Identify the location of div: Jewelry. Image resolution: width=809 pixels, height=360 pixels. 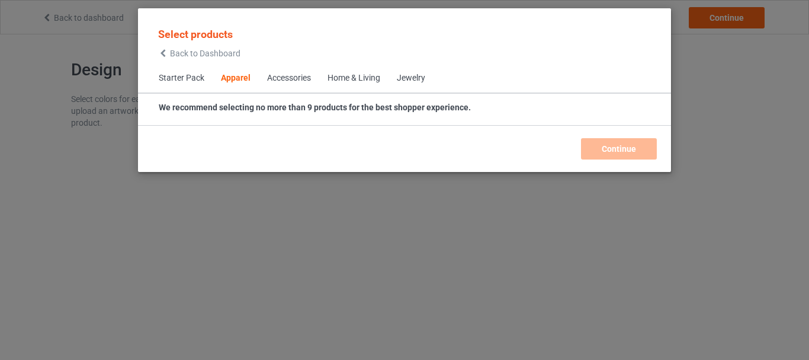
(411, 78).